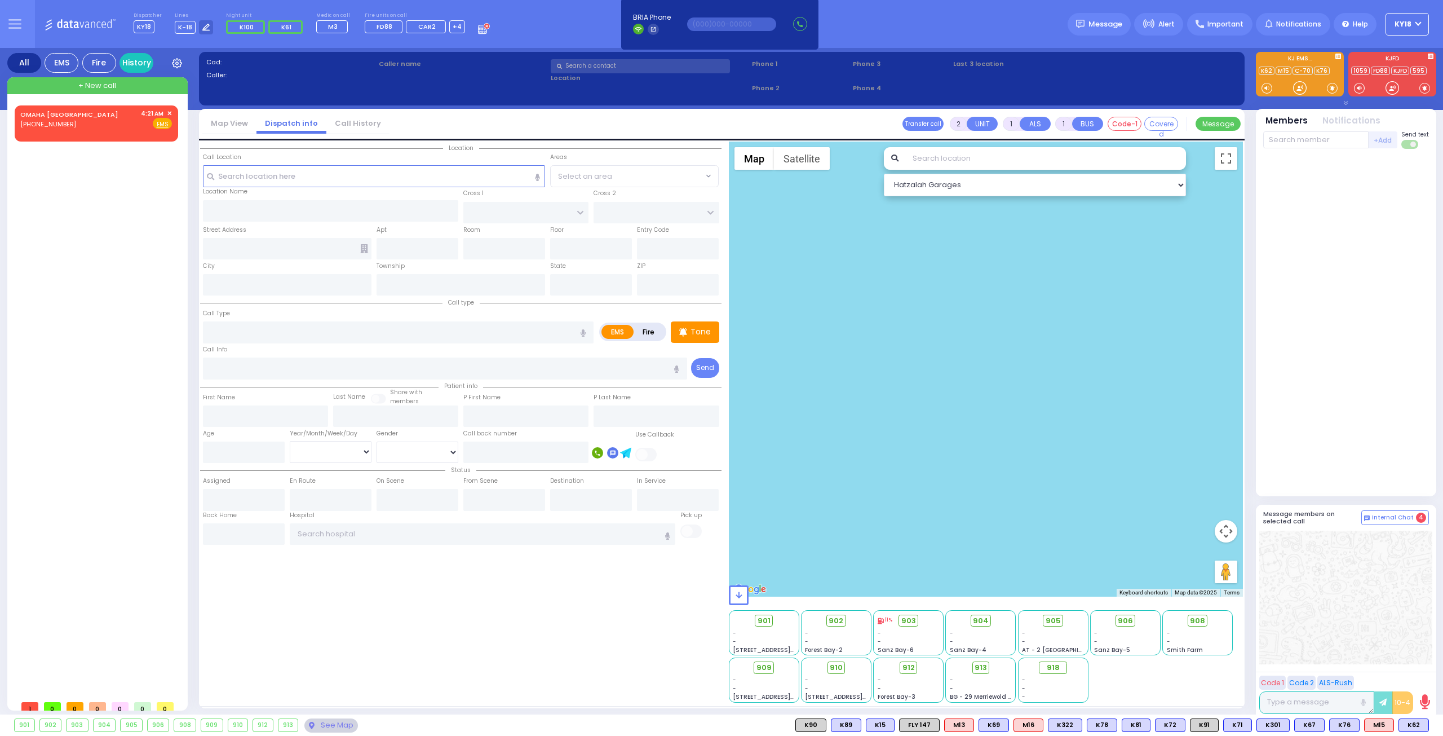 This screenshot has width=1443, height=736. What do you see at coordinates (1415, 134) in the screenshot?
I see `span: Send text` at bounding box center [1415, 134].